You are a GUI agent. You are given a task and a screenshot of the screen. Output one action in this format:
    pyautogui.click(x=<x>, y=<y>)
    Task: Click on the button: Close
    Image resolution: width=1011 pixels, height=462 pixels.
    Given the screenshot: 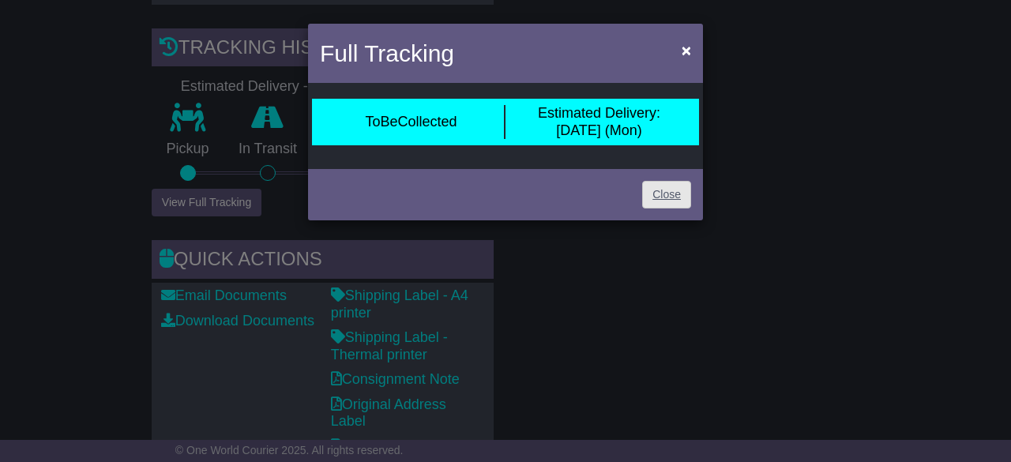 What is the action you would take?
    pyautogui.click(x=686, y=50)
    